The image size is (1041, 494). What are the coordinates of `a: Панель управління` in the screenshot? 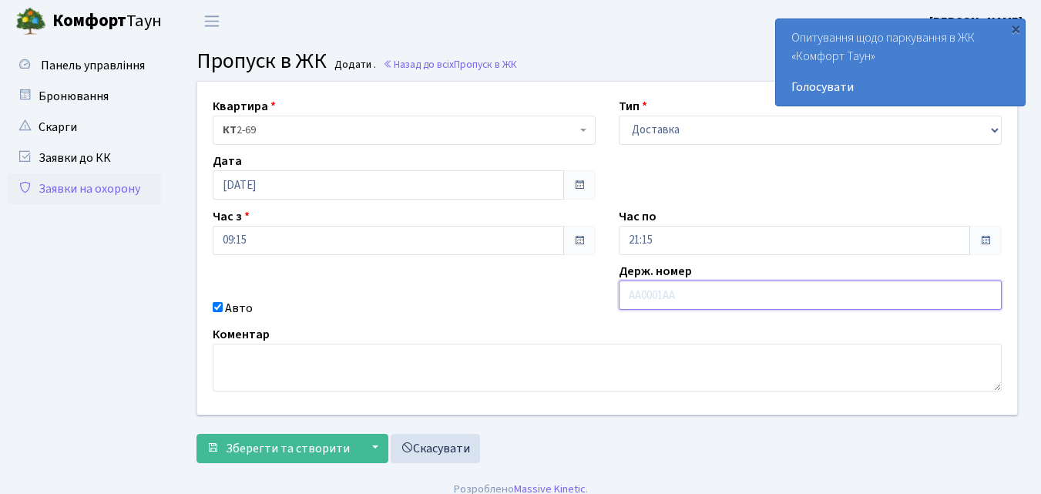 It's located at (85, 65).